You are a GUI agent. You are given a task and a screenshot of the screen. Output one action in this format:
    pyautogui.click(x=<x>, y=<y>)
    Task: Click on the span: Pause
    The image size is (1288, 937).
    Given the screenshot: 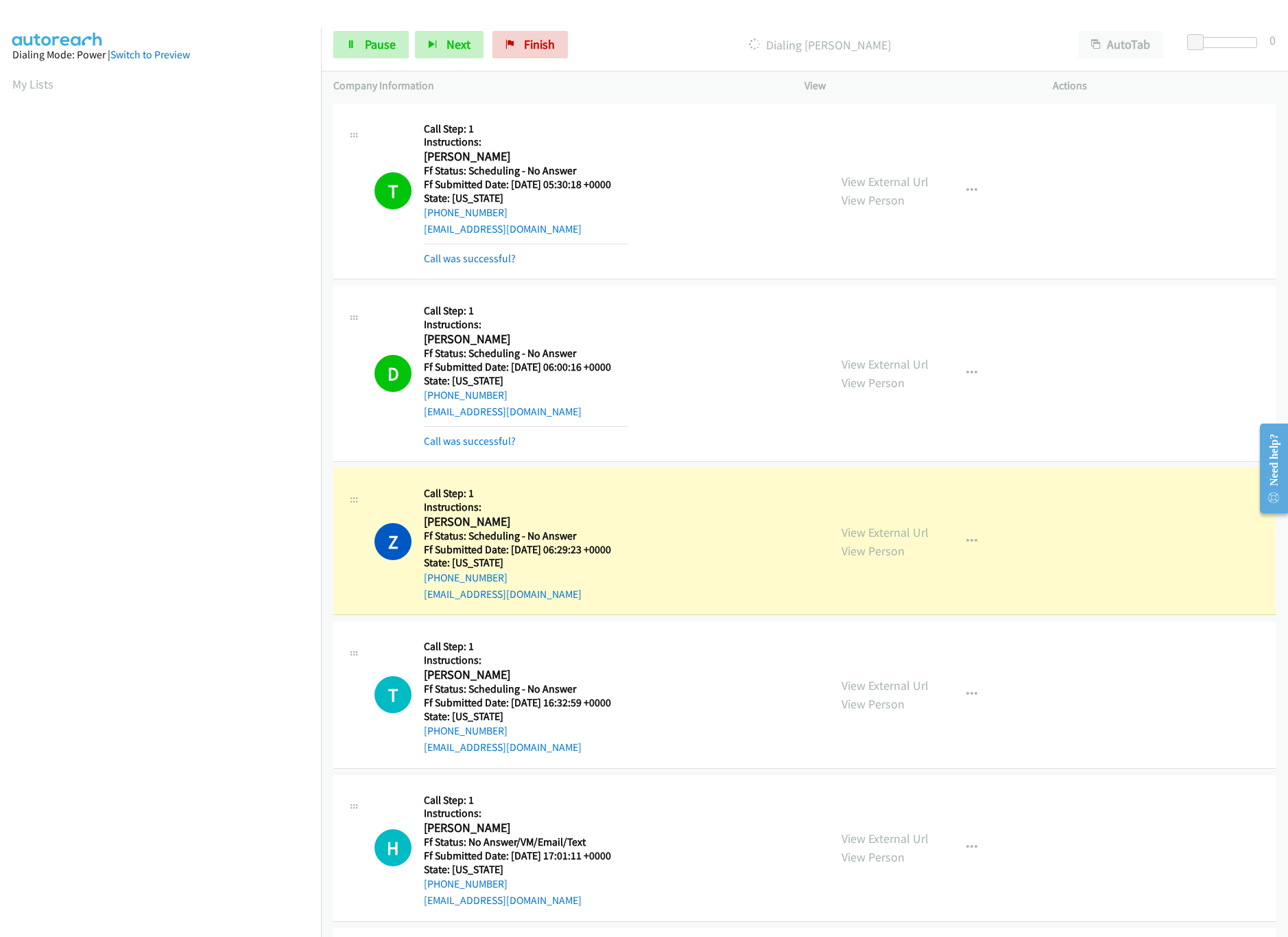 What is the action you would take?
    pyautogui.click(x=380, y=44)
    